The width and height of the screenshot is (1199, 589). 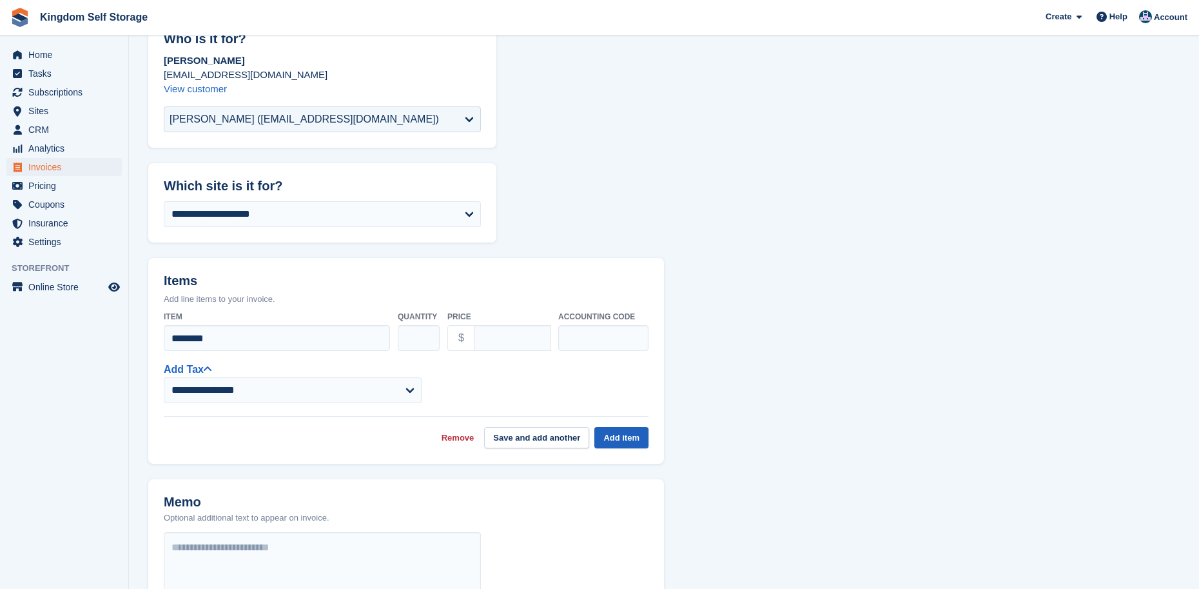 I want to click on button: Add item, so click(x=622, y=437).